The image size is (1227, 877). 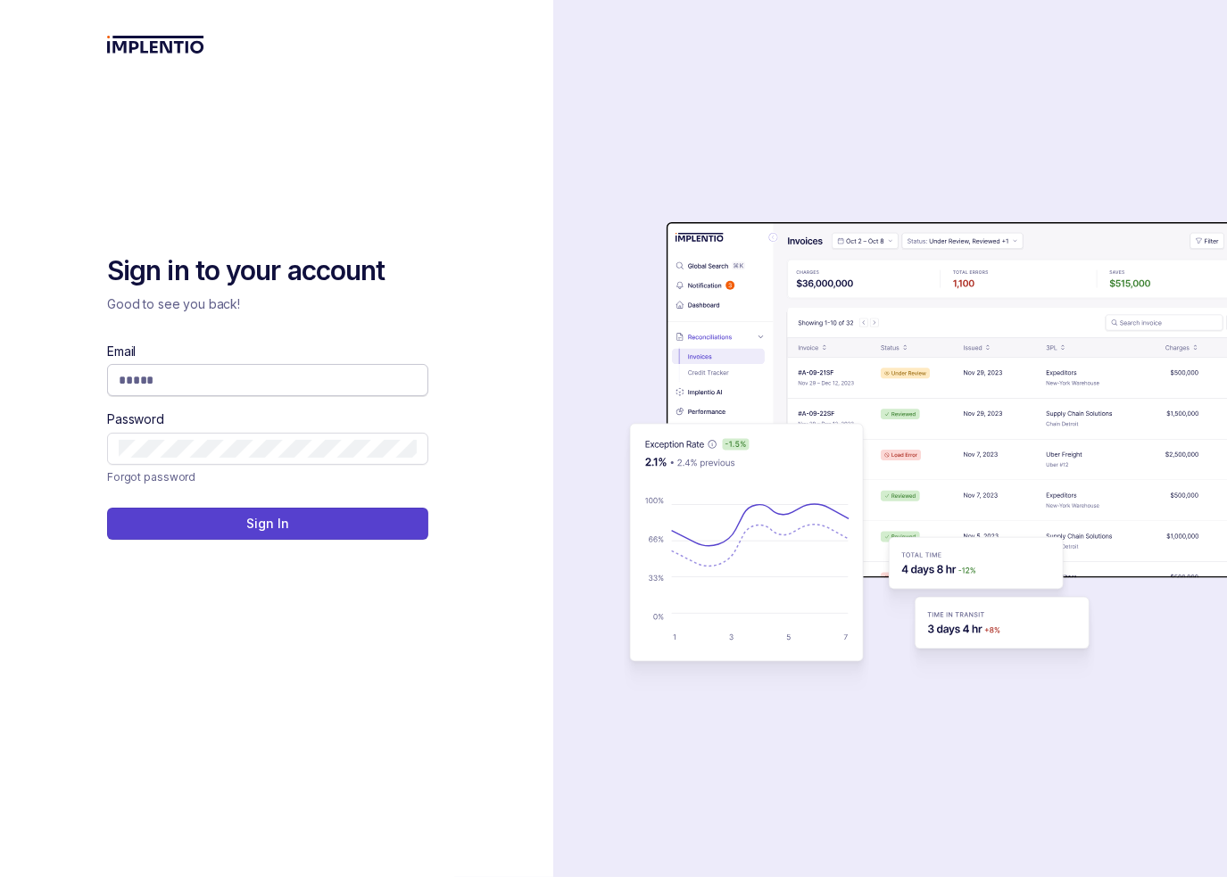 I want to click on label: Email, so click(x=121, y=352).